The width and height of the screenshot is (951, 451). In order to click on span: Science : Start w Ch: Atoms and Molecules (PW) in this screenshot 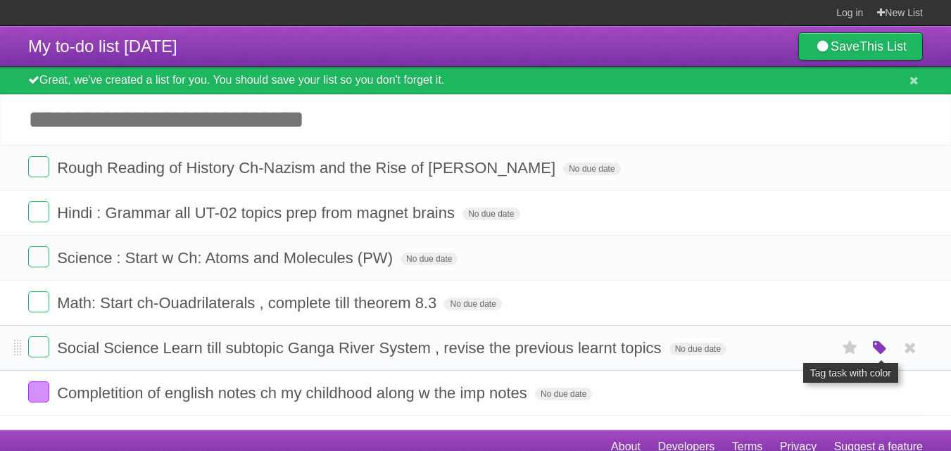, I will do `click(227, 258)`.